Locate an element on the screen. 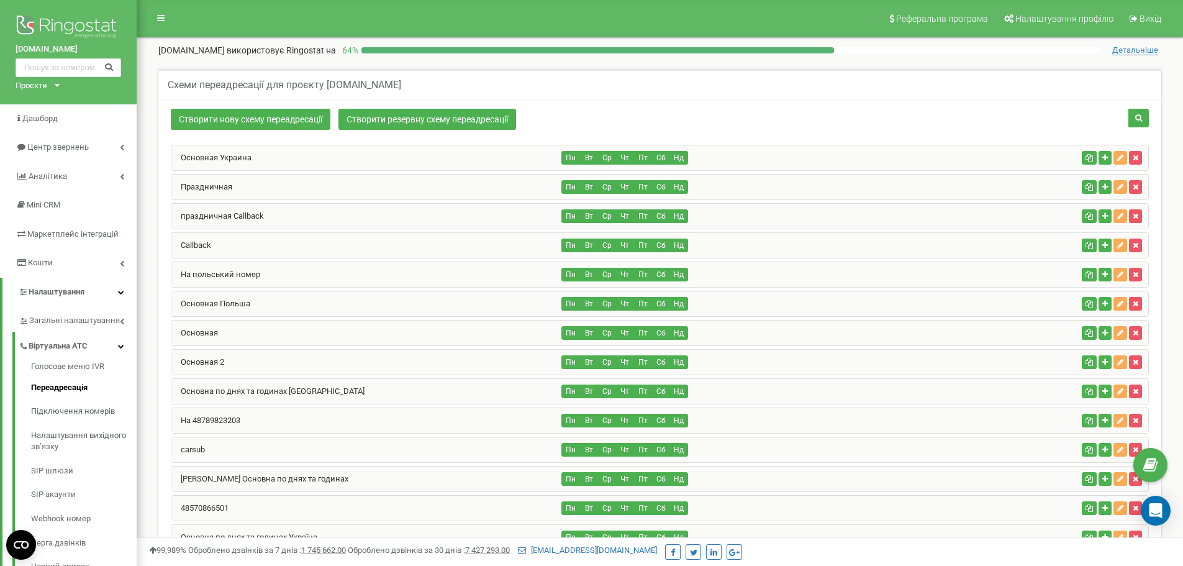  a: Основна по днях та годинах Україна is located at coordinates (244, 537).